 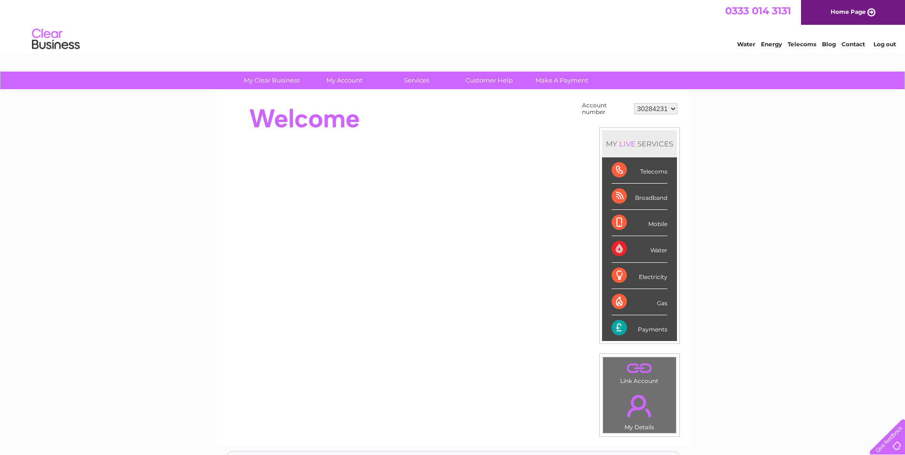 I want to click on div: Telecoms, so click(x=639, y=170).